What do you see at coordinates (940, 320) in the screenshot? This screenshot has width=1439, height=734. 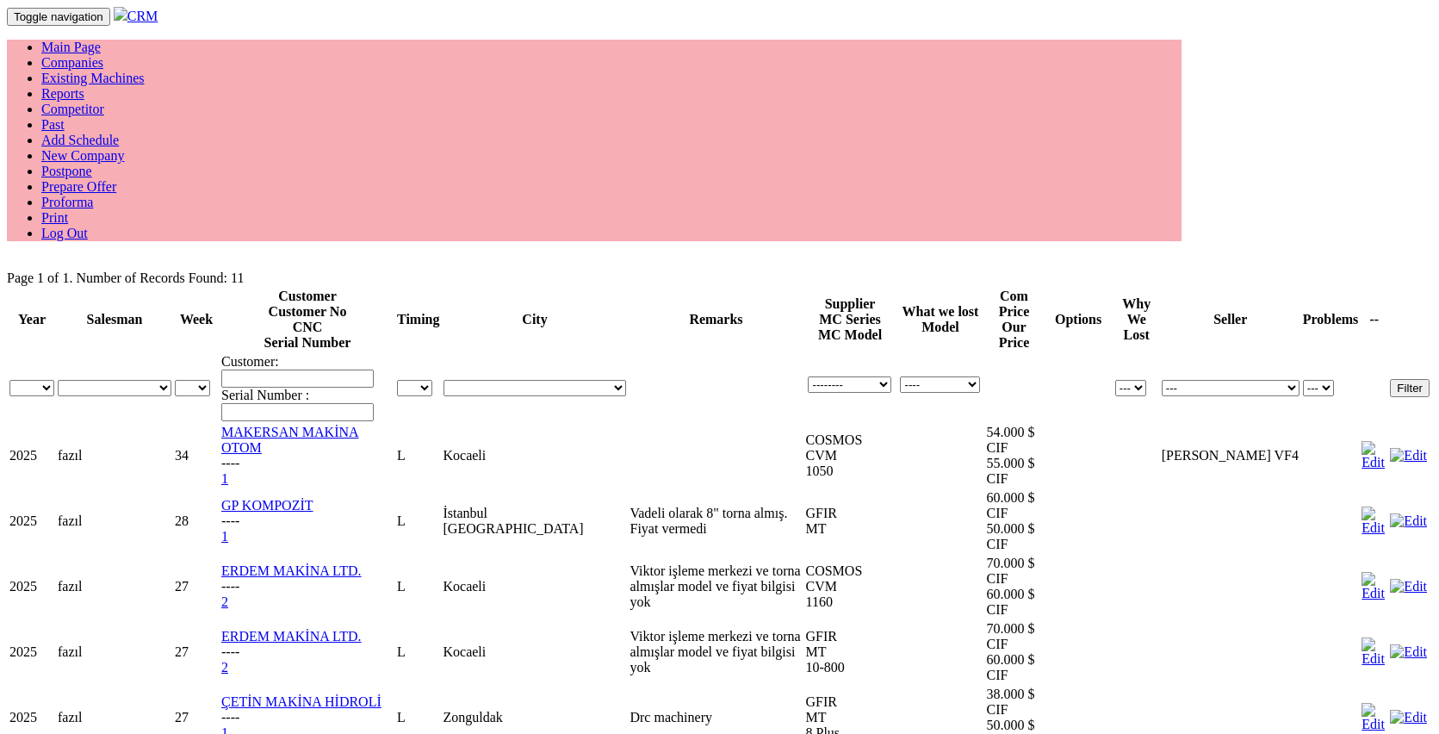 I see `th: What we lost Model` at bounding box center [940, 320].